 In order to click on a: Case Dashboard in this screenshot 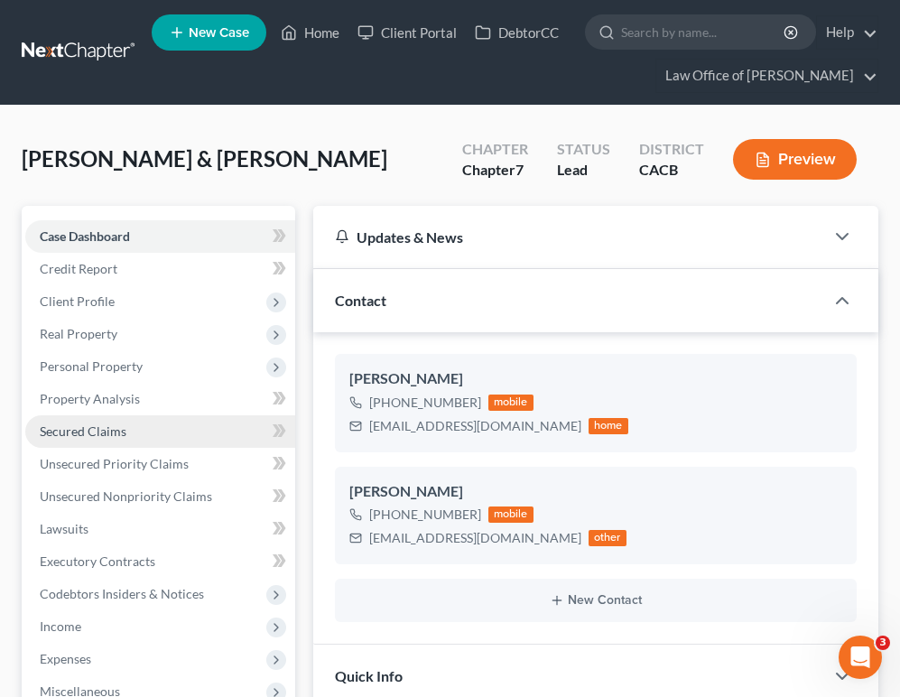, I will do `click(160, 237)`.